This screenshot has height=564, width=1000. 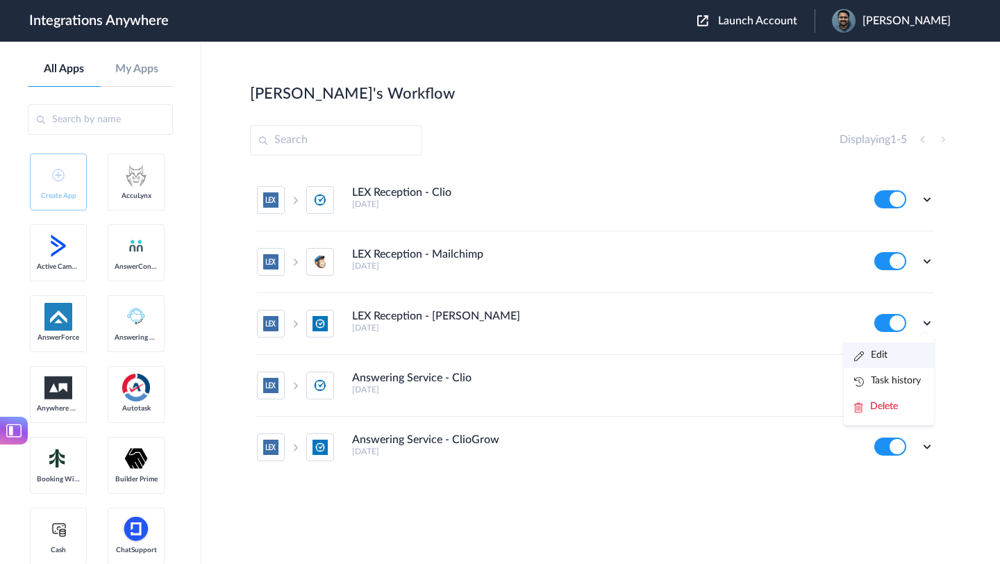 I want to click on a: Task history, so click(x=888, y=381).